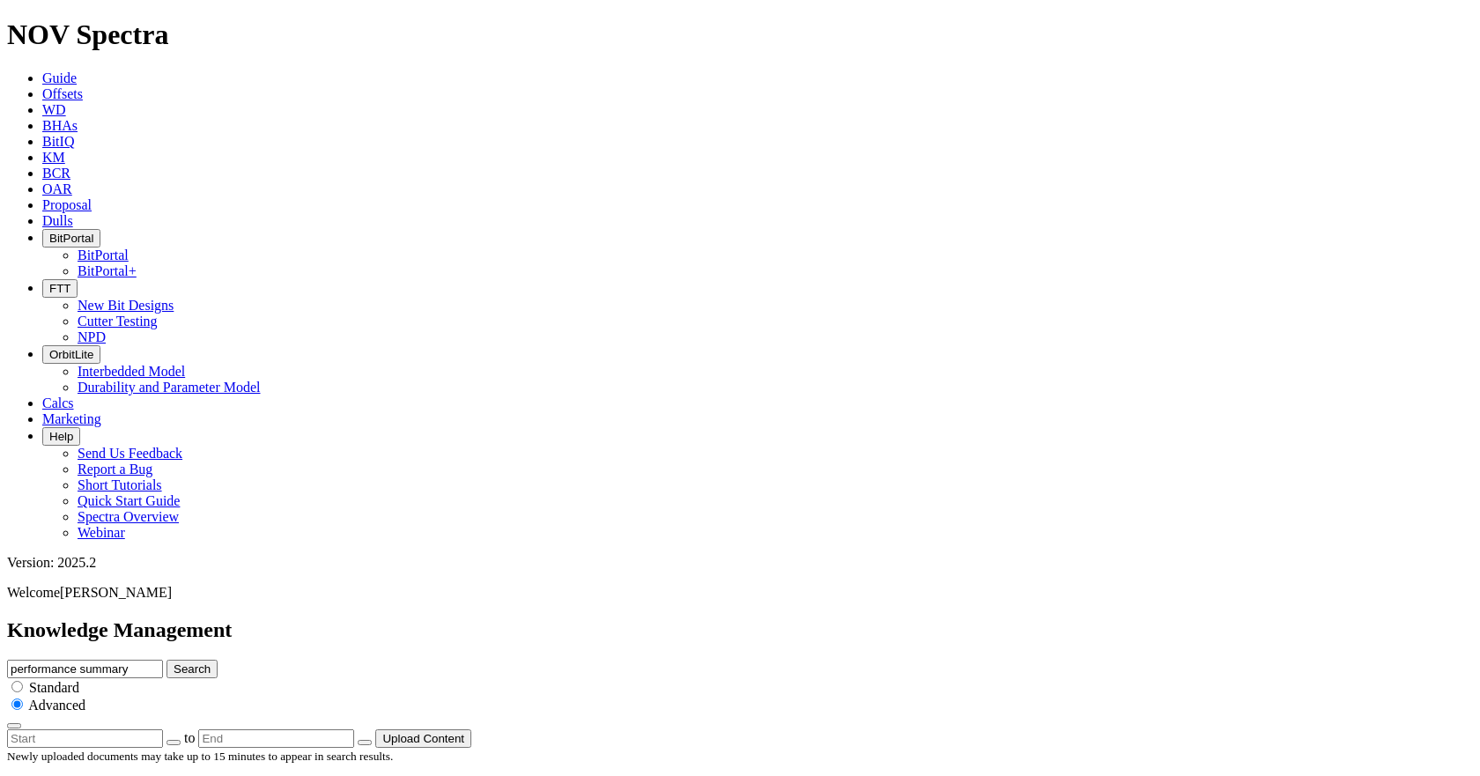 This screenshot has width=1480, height=776. What do you see at coordinates (61, 436) in the screenshot?
I see `button: Help` at bounding box center [61, 436].